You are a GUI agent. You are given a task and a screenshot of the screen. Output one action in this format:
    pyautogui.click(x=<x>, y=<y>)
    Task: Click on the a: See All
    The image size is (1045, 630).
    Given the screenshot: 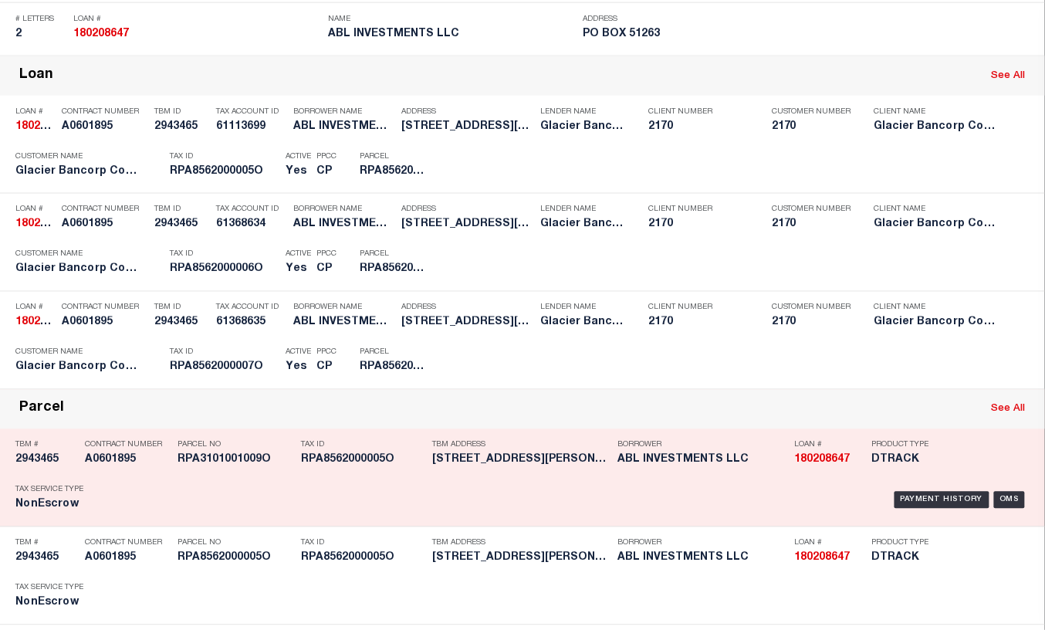 What is the action you would take?
    pyautogui.click(x=1009, y=409)
    